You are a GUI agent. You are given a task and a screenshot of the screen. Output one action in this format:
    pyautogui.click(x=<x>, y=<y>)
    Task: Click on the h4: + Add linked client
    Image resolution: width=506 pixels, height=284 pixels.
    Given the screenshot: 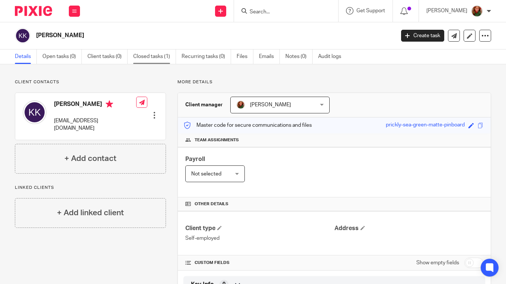 What is the action you would take?
    pyautogui.click(x=90, y=213)
    